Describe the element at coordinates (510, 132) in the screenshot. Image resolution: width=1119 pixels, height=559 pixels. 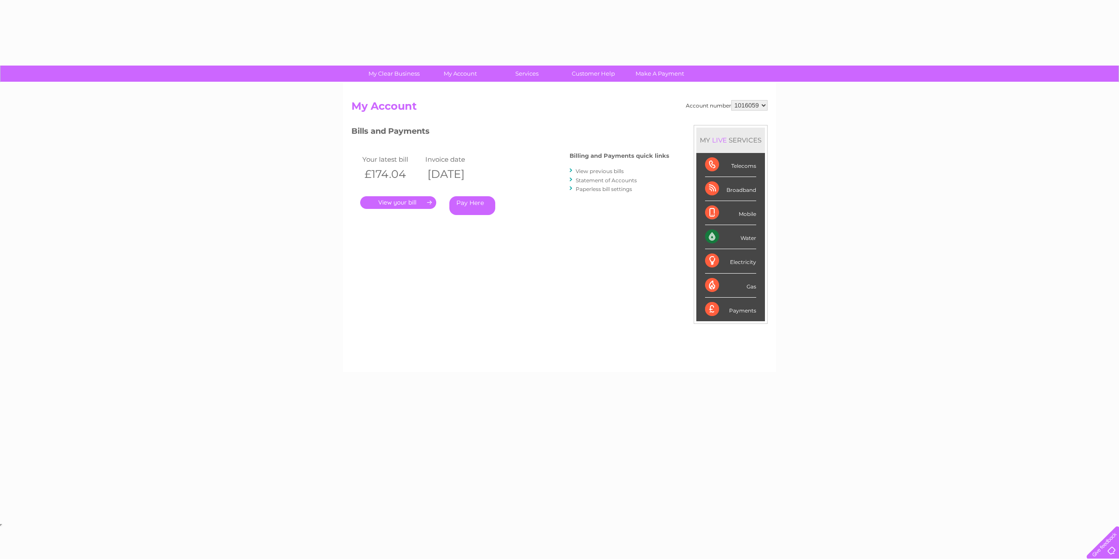
I see `h3: Bills and Payments` at that location.